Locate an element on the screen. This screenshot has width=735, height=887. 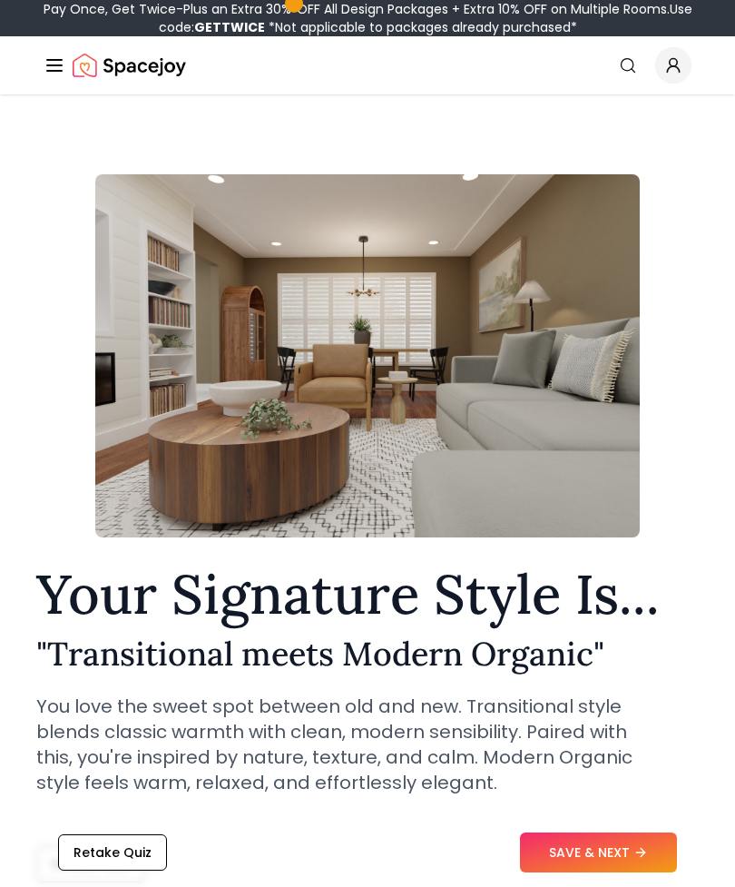
nav: Global is located at coordinates (368, 65).